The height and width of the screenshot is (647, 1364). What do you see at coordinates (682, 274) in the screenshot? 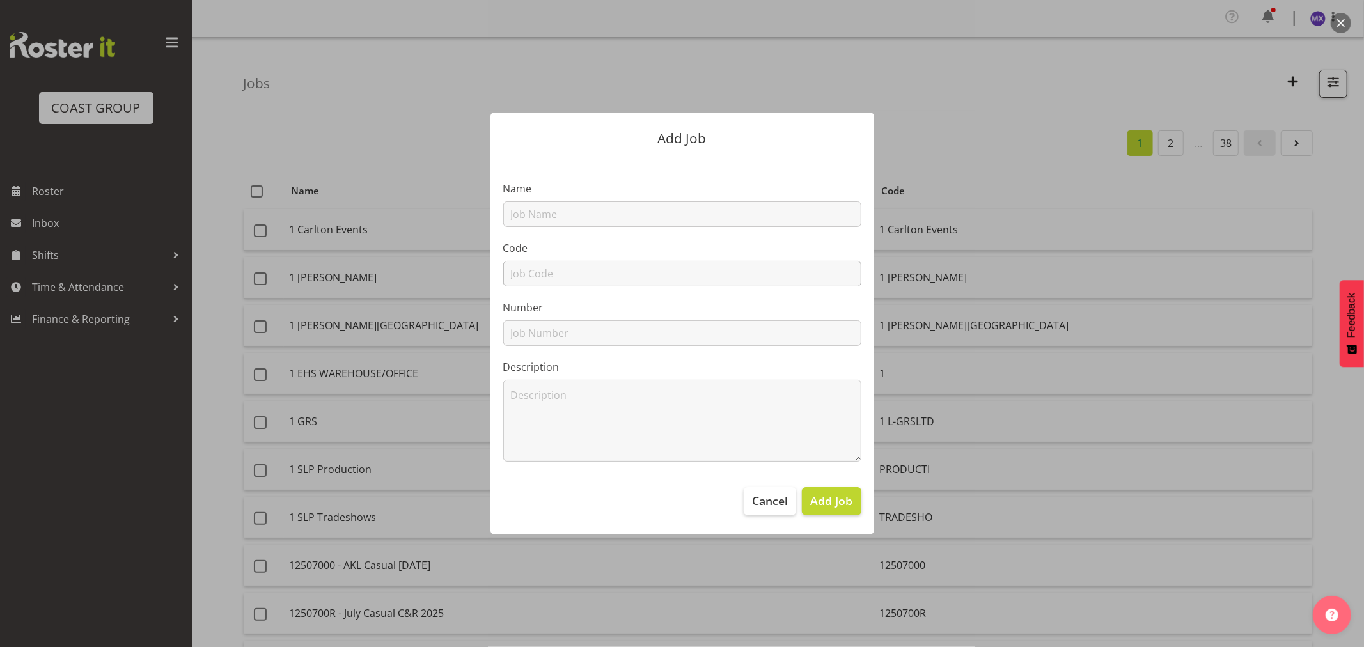
I see `input: Job Code` at bounding box center [682, 274].